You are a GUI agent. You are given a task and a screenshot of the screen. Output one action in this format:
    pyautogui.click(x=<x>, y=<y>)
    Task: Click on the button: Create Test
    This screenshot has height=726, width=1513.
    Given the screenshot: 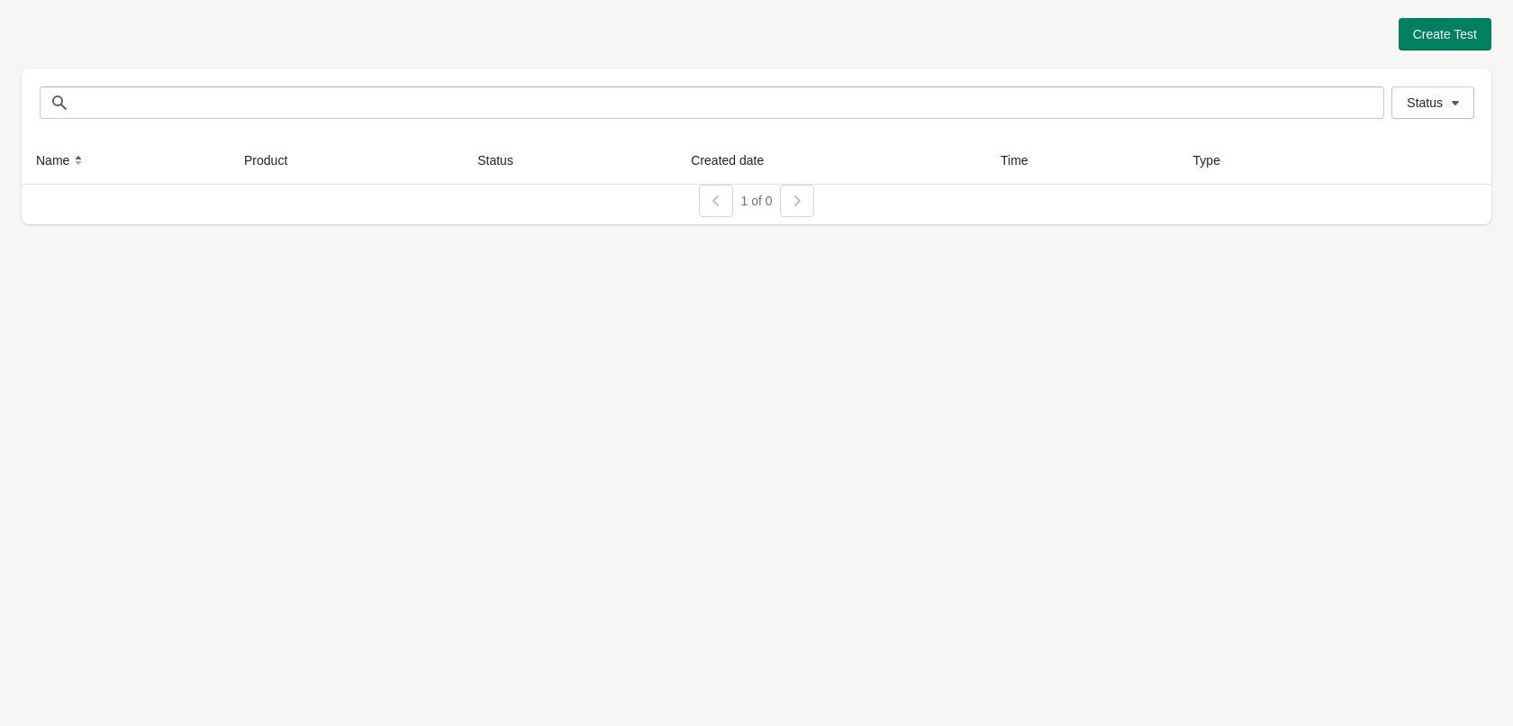 What is the action you would take?
    pyautogui.click(x=1444, y=34)
    